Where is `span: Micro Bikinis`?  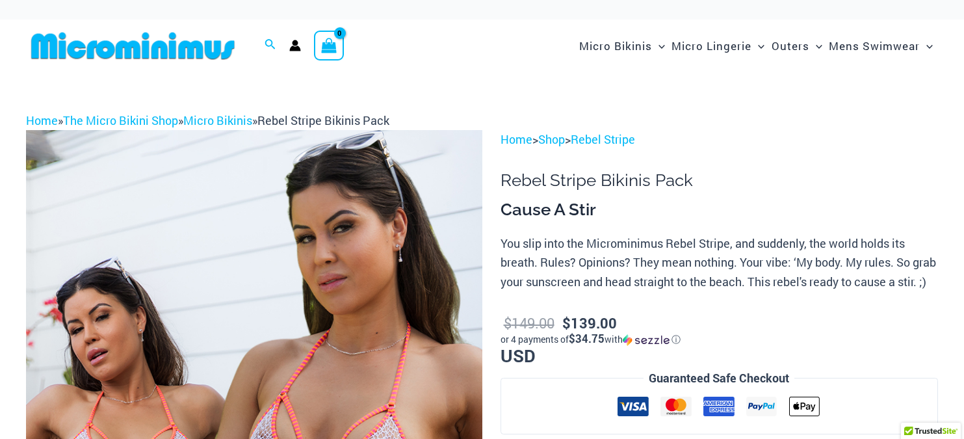 span: Micro Bikinis is located at coordinates (615, 45).